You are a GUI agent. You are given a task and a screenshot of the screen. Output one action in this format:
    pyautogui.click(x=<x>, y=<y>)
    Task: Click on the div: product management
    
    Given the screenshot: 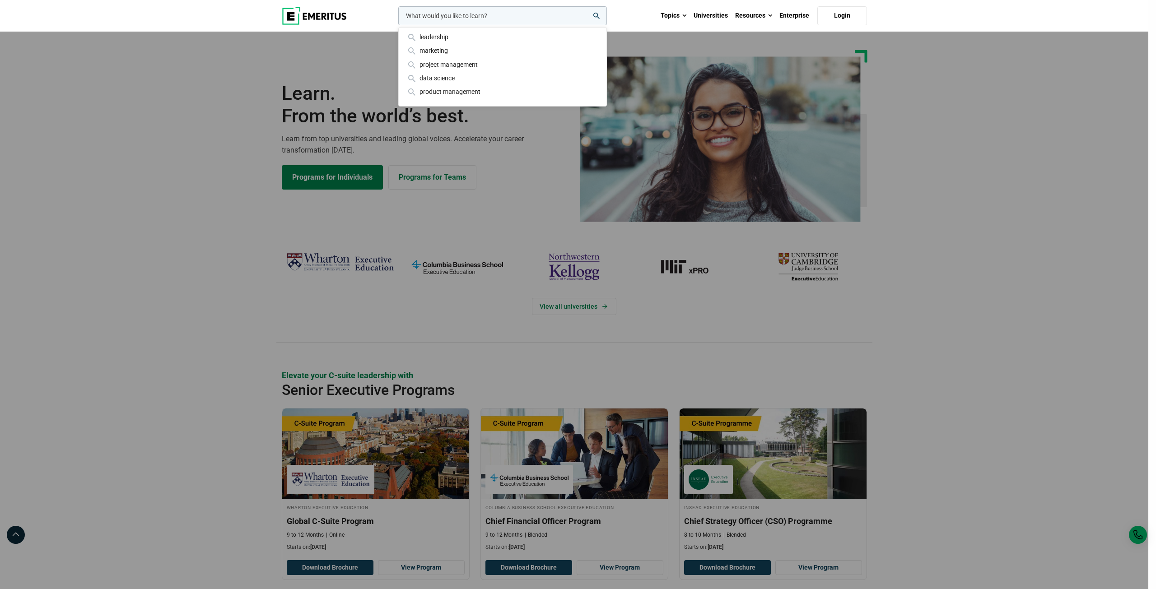 What is the action you would take?
    pyautogui.click(x=503, y=92)
    